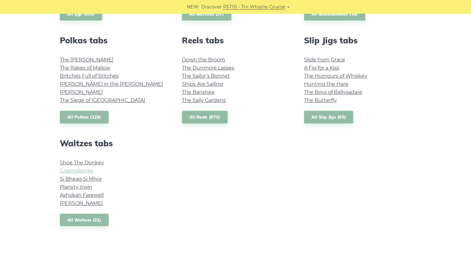 This screenshot has height=253, width=471. What do you see at coordinates (254, 7) in the screenshot?
I see `a: PST10 - Tin Whistle Course` at bounding box center [254, 7].